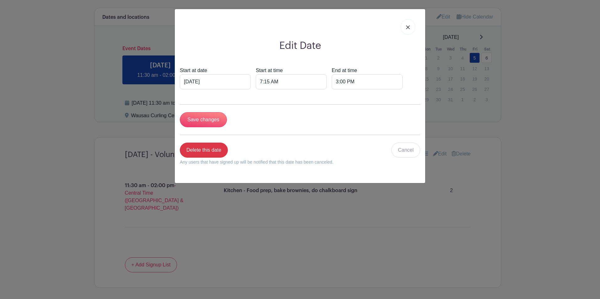  Describe the element at coordinates (193, 71) in the screenshot. I see `label: Start at date` at that location.